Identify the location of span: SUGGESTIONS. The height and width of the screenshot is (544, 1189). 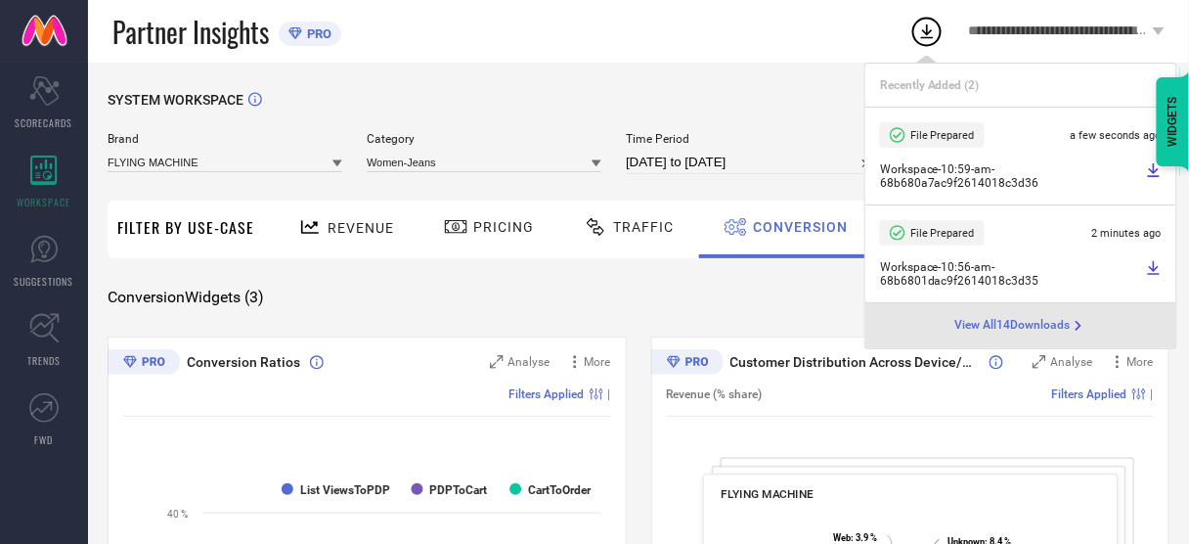
(44, 281).